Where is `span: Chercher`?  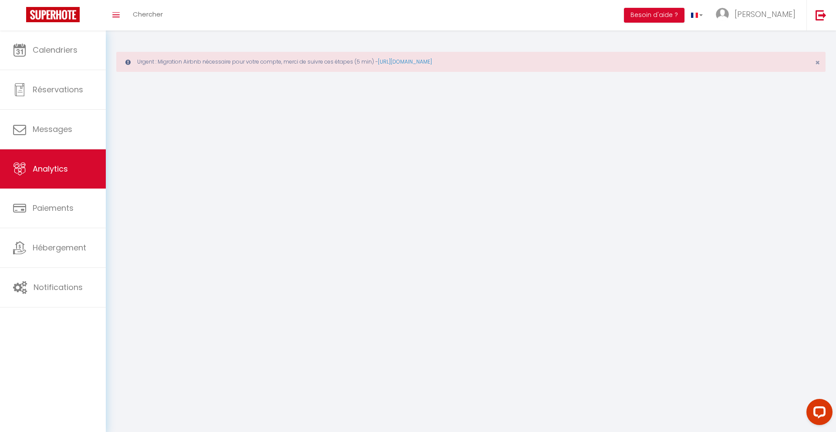 span: Chercher is located at coordinates (148, 14).